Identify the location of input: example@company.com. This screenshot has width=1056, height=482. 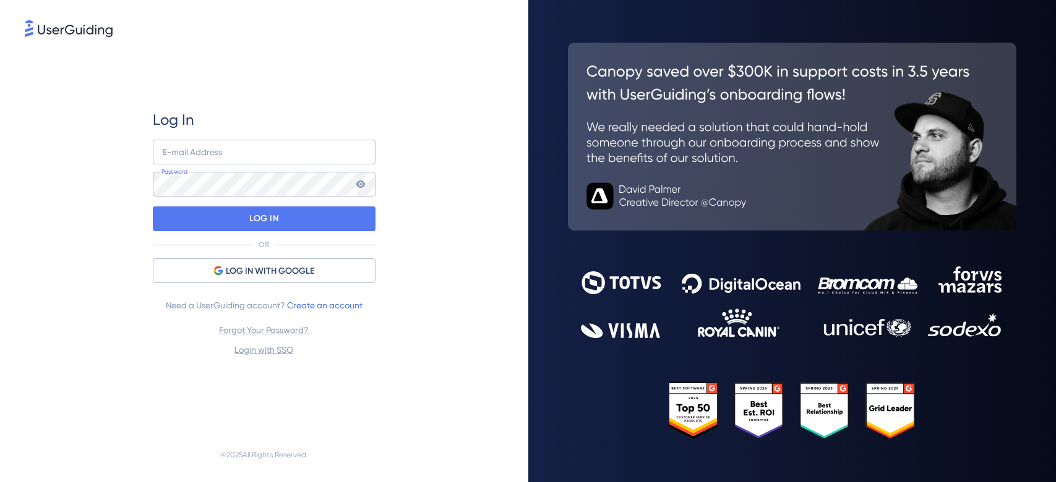
(264, 152).